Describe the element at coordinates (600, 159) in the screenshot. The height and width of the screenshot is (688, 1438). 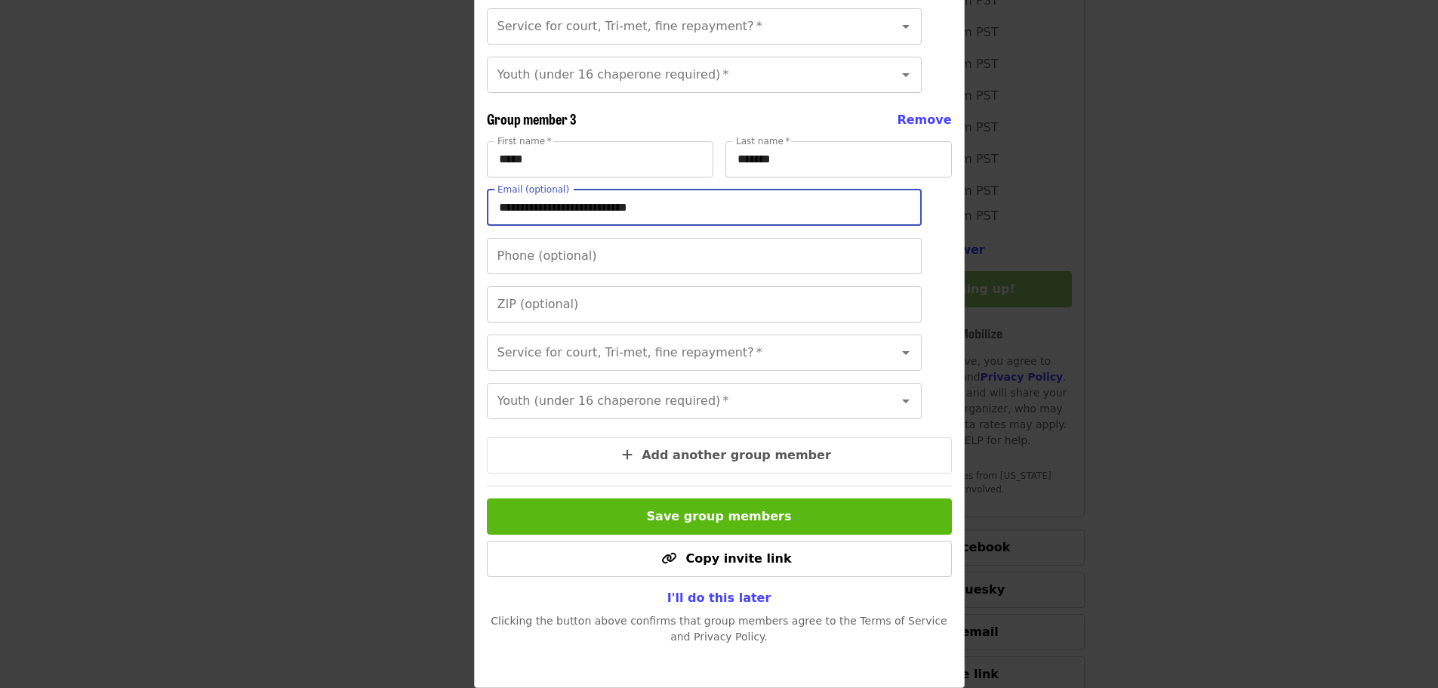
I see `input: First name` at that location.